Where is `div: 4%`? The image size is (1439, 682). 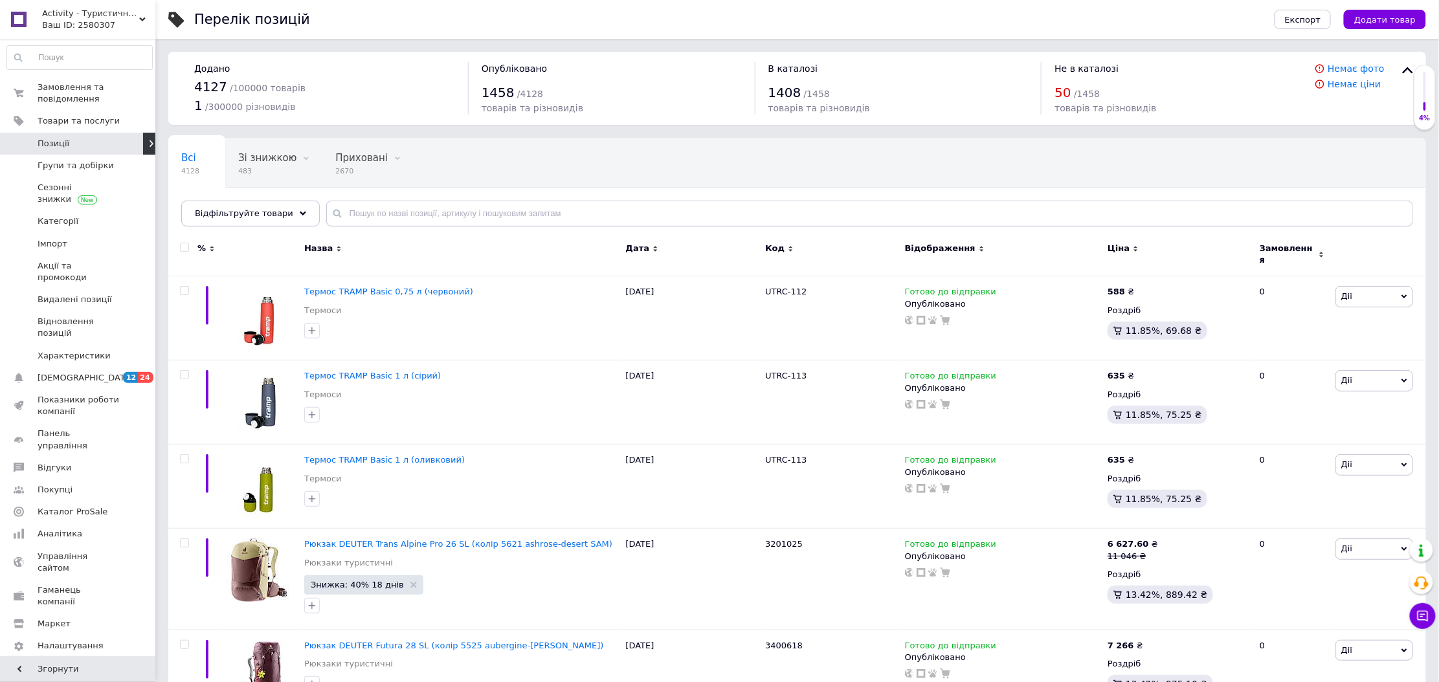 div: 4% is located at coordinates (1424, 118).